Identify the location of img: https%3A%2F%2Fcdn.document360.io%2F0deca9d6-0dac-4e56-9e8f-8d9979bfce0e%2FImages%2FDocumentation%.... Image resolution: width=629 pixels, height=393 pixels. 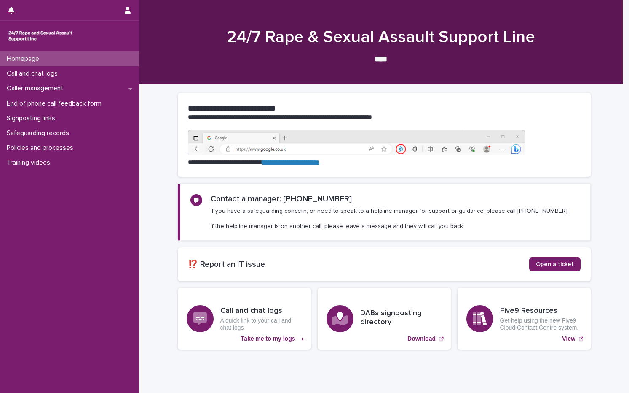
(357, 143).